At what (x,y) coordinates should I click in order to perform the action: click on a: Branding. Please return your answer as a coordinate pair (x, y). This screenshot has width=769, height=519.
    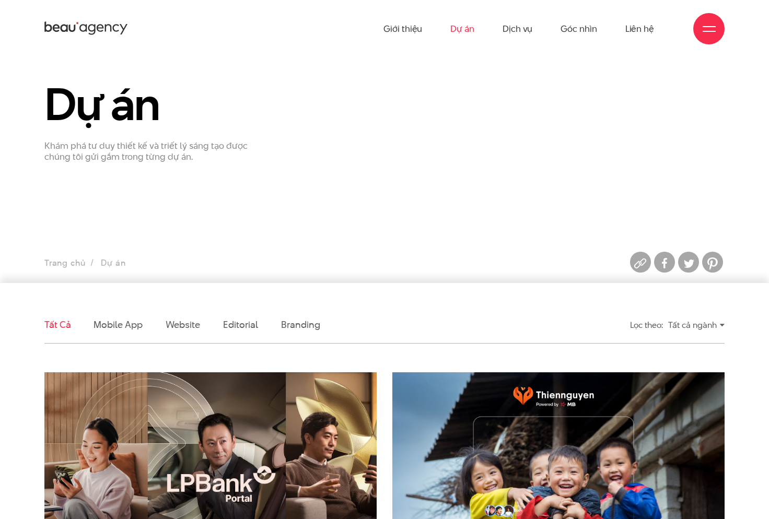
    Looking at the image, I should click on (300, 324).